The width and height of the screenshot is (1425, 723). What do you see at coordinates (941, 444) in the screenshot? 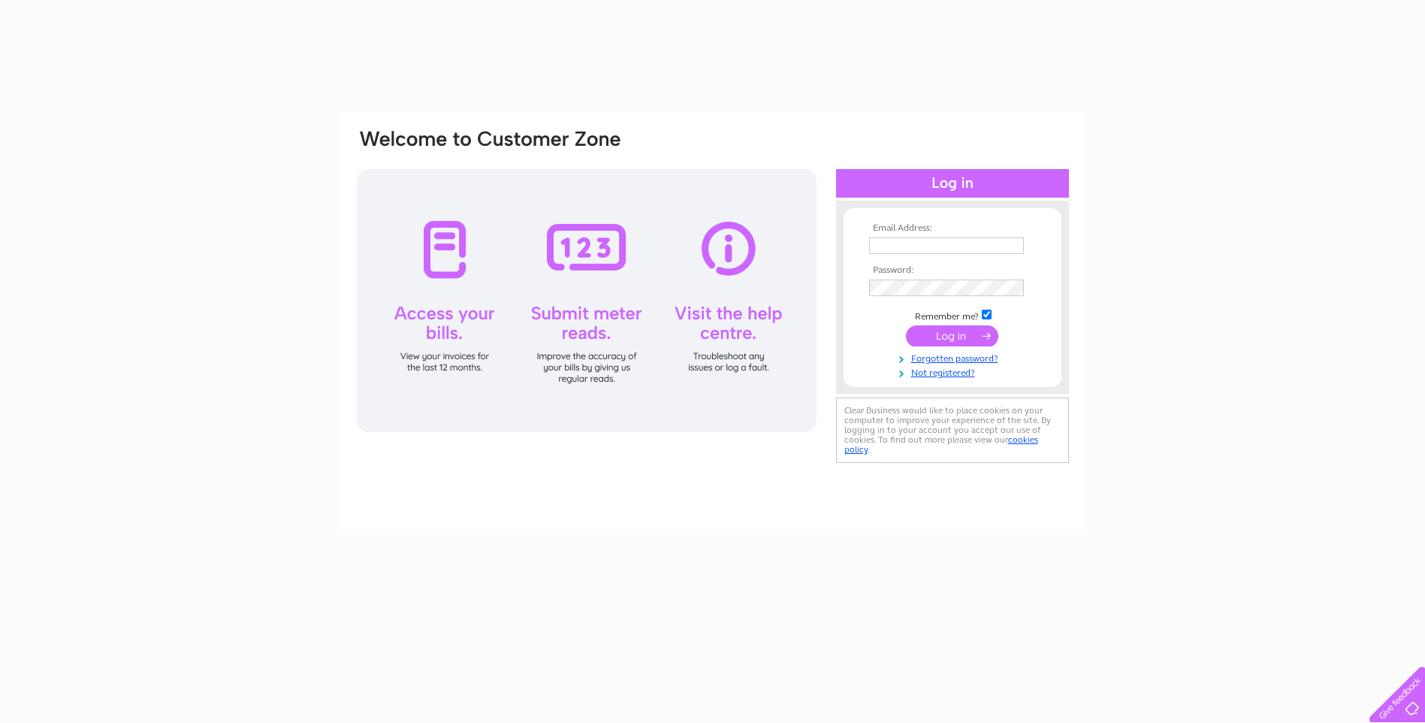
I see `a: cookies policy` at bounding box center [941, 444].